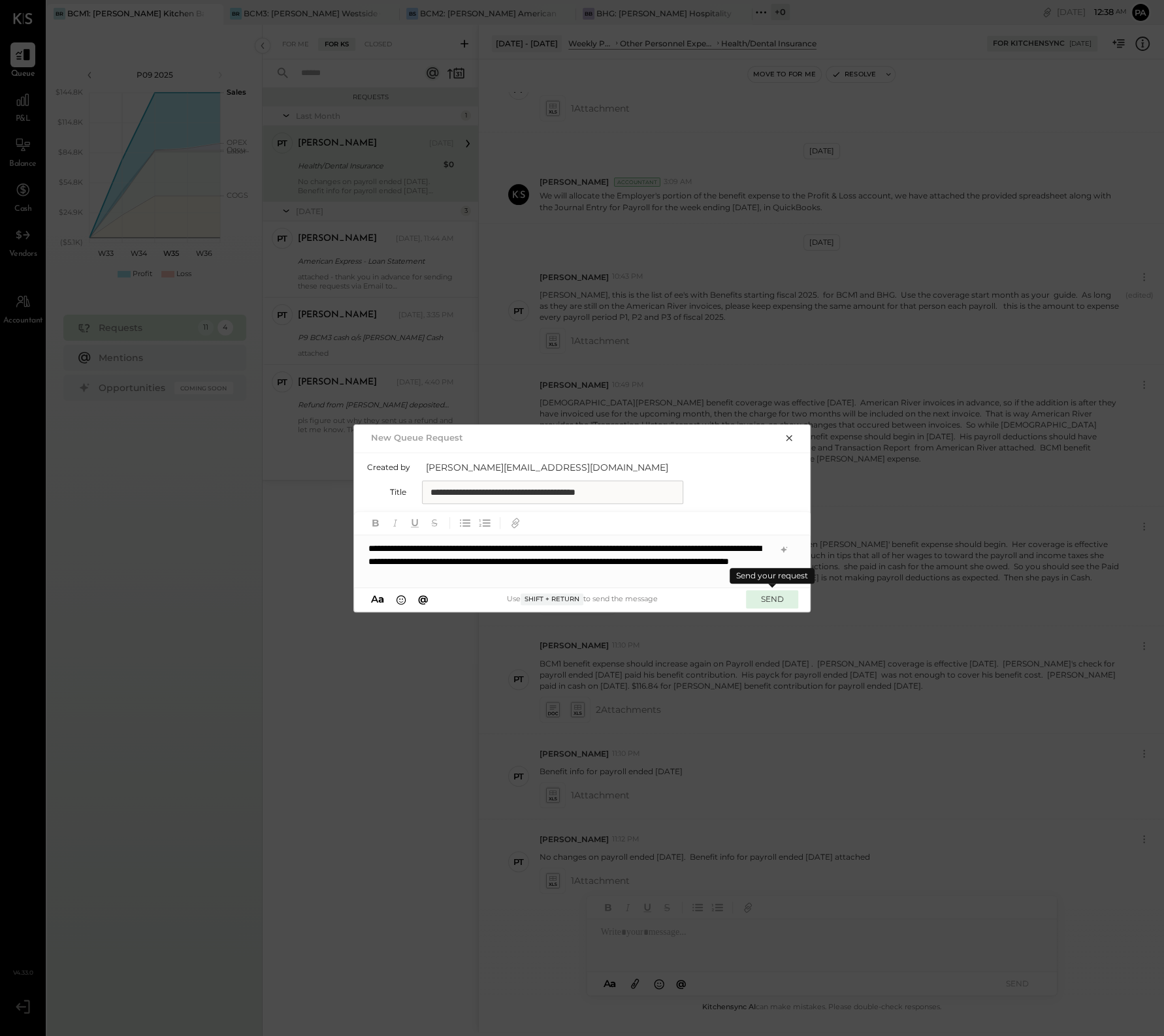 The height and width of the screenshot is (1036, 1164). Describe the element at coordinates (582, 599) in the screenshot. I see `div: Use to send the message` at that location.